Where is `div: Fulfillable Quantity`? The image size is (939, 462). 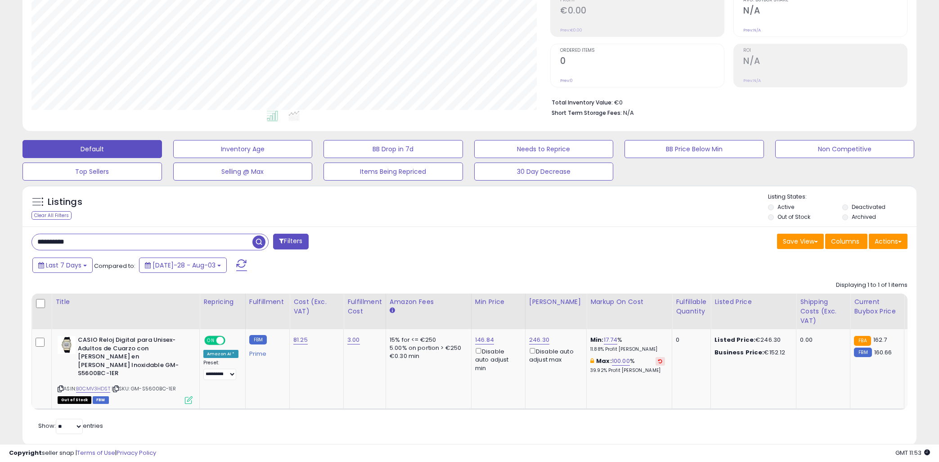 div: Fulfillable Quantity is located at coordinates (691, 306).